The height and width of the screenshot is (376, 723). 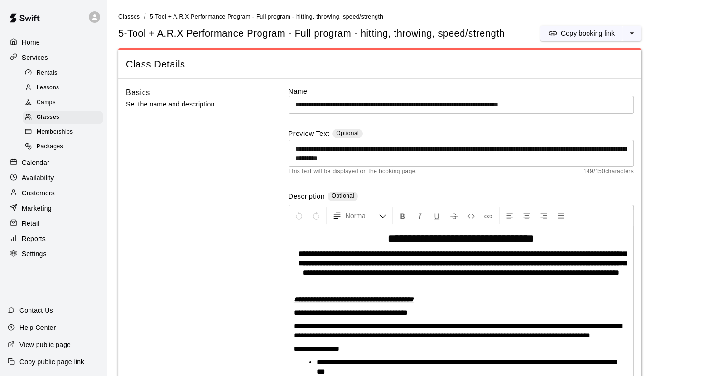 I want to click on p: Contact Us, so click(x=36, y=311).